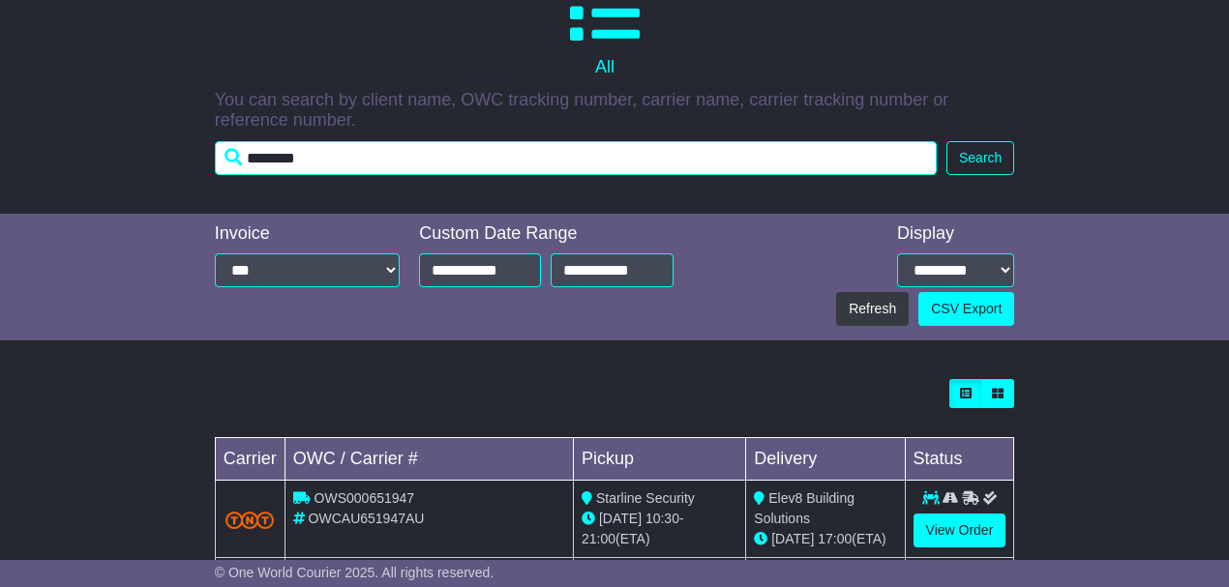  What do you see at coordinates (966, 309) in the screenshot?
I see `a: CSV Export` at bounding box center [966, 309].